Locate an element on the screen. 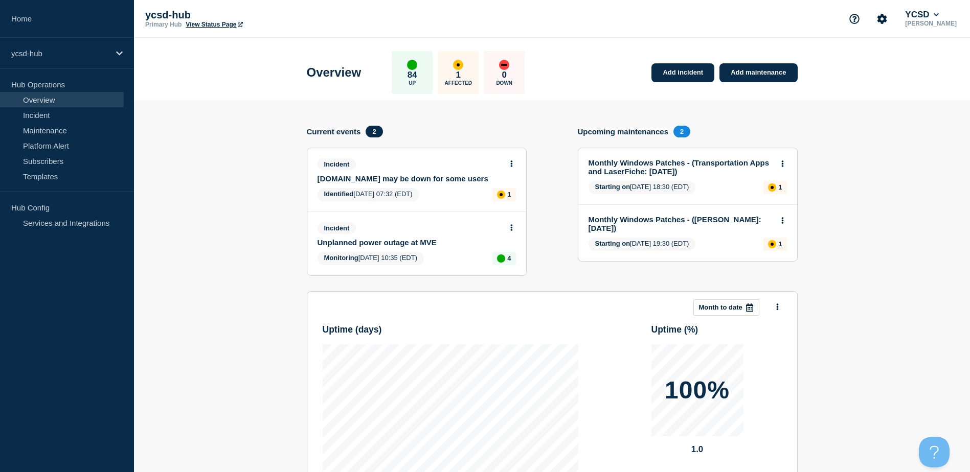 The image size is (970, 472). button: Support is located at coordinates (854, 19).